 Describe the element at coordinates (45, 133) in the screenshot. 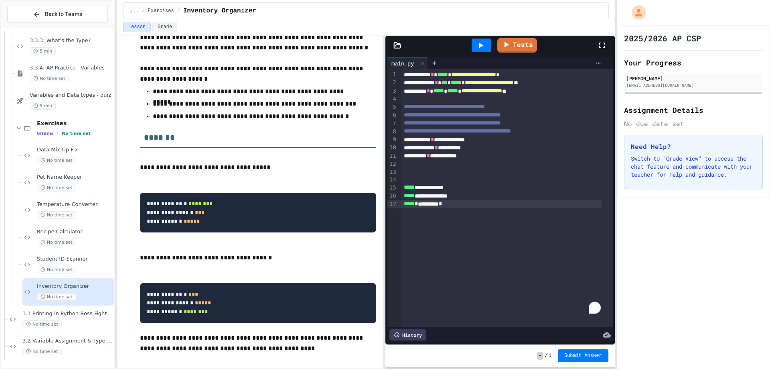

I see `span: 6 items` at that location.